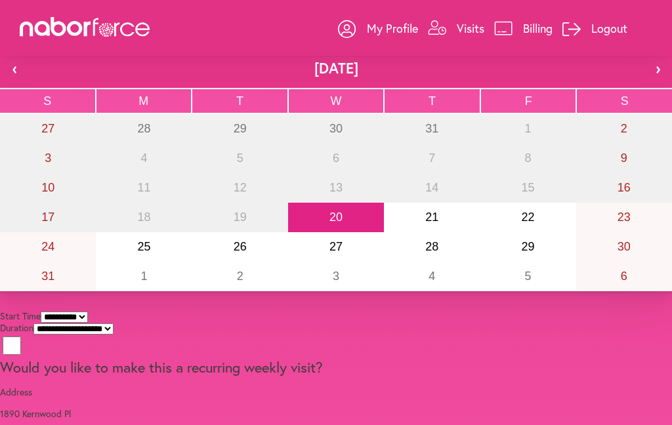 The height and width of the screenshot is (425, 672). I want to click on abbr: August 12, 2025, so click(240, 188).